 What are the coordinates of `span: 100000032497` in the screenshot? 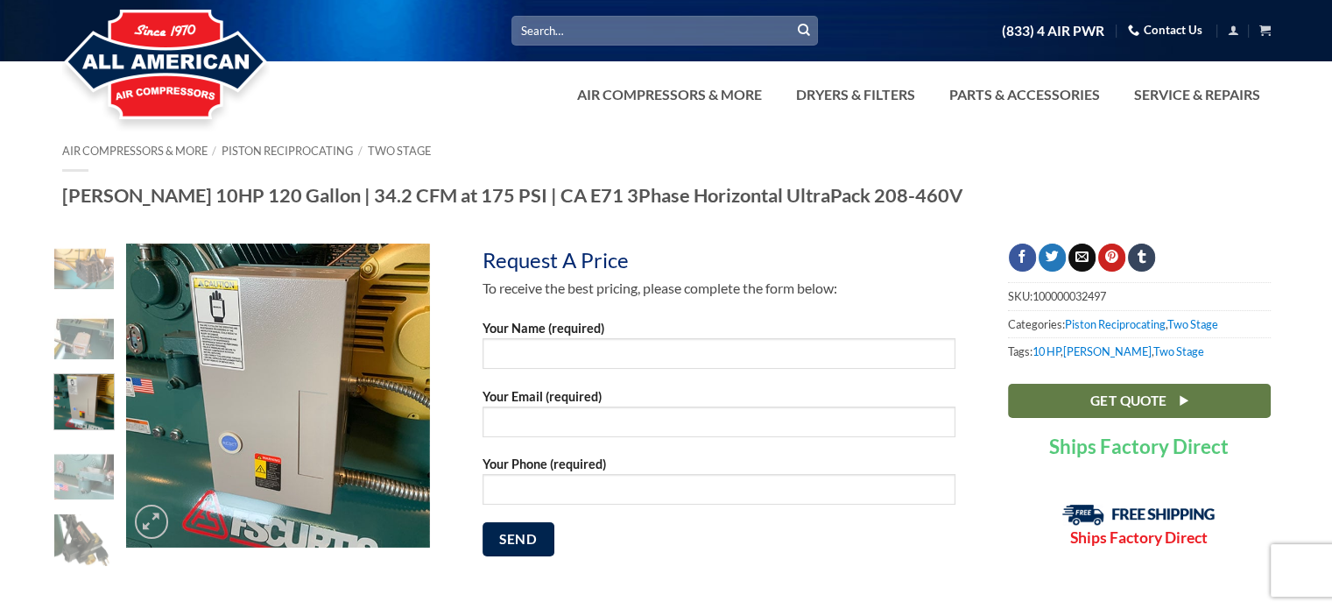 It's located at (1069, 296).